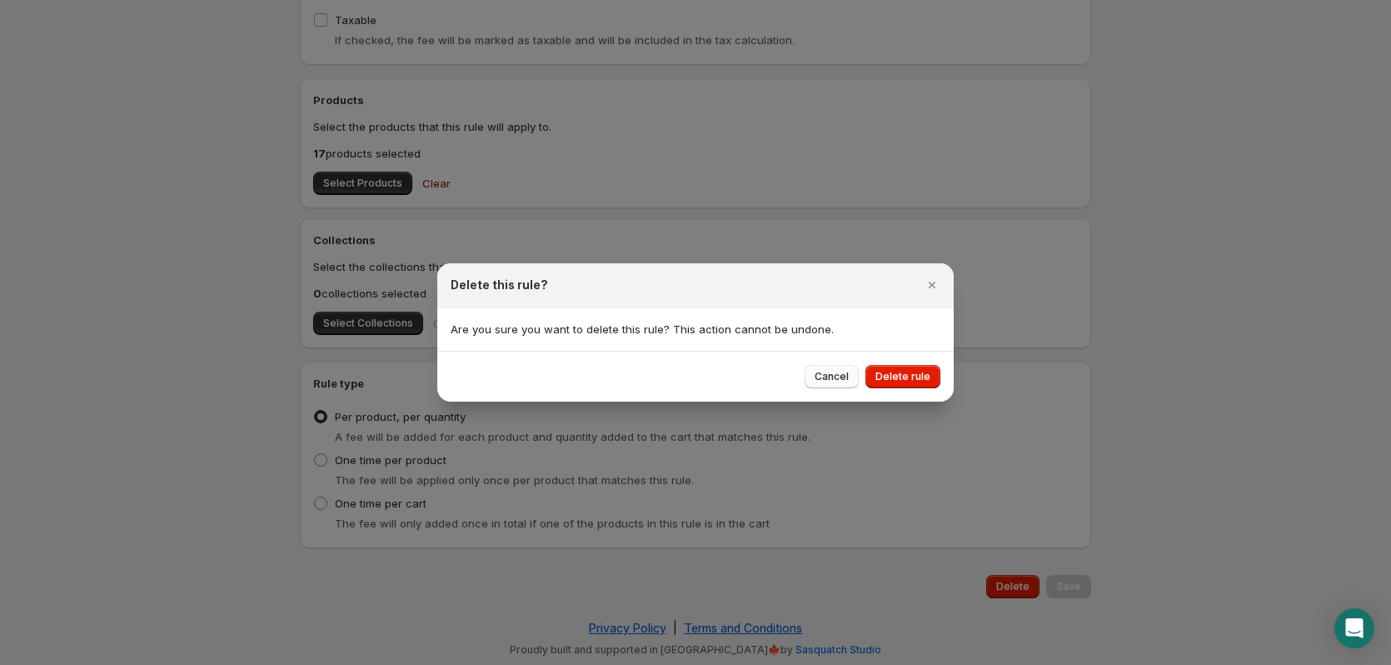 Image resolution: width=1391 pixels, height=665 pixels. What do you see at coordinates (831, 377) in the screenshot?
I see `span: Cancel` at bounding box center [831, 377].